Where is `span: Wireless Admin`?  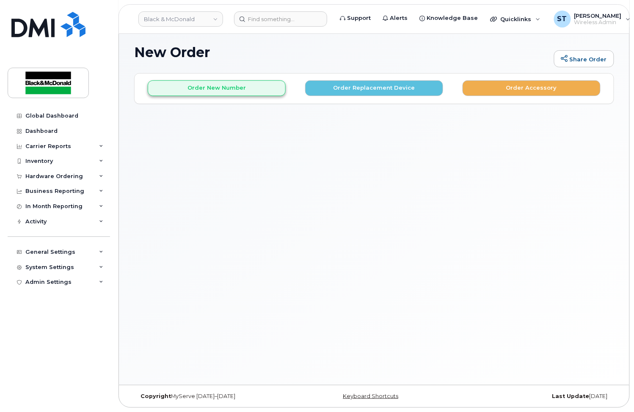
span: Wireless Admin is located at coordinates (598, 22).